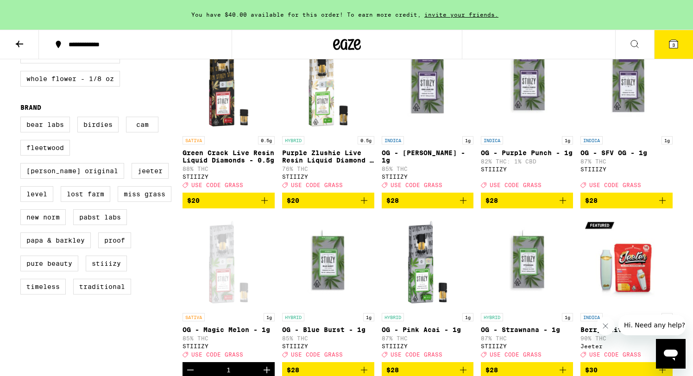  What do you see at coordinates (85, 194) in the screenshot?
I see `label: Lost Farm` at bounding box center [85, 194].